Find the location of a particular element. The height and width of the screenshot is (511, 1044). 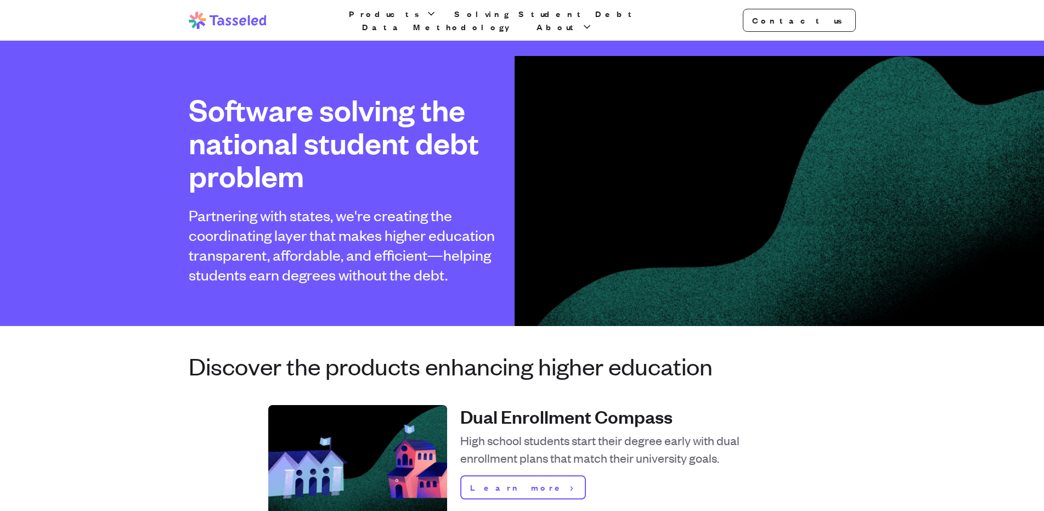

a: Learn more is located at coordinates (523, 487).